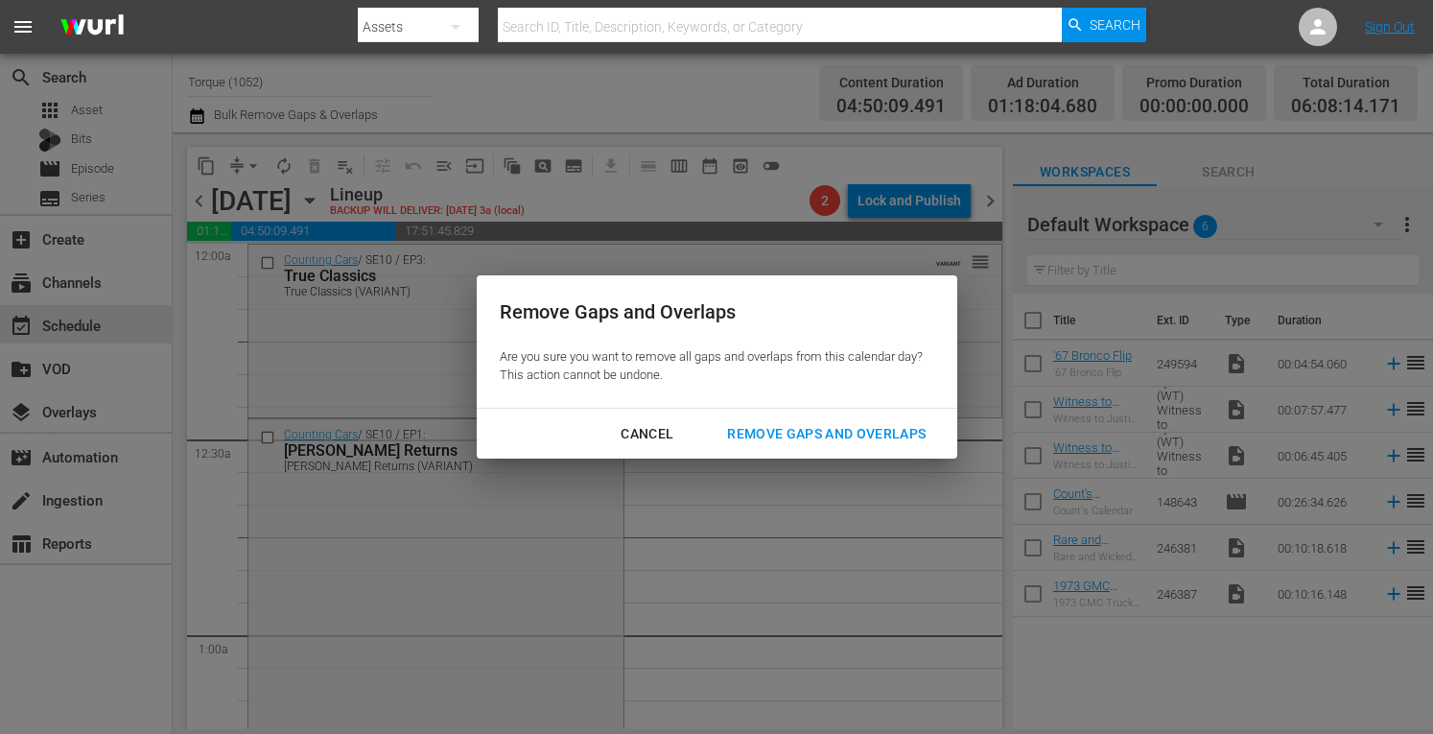 The height and width of the screenshot is (734, 1433). I want to click on span: menu, so click(23, 27).